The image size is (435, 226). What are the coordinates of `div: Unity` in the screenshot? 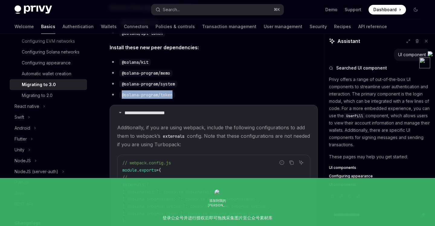 It's located at (19, 150).